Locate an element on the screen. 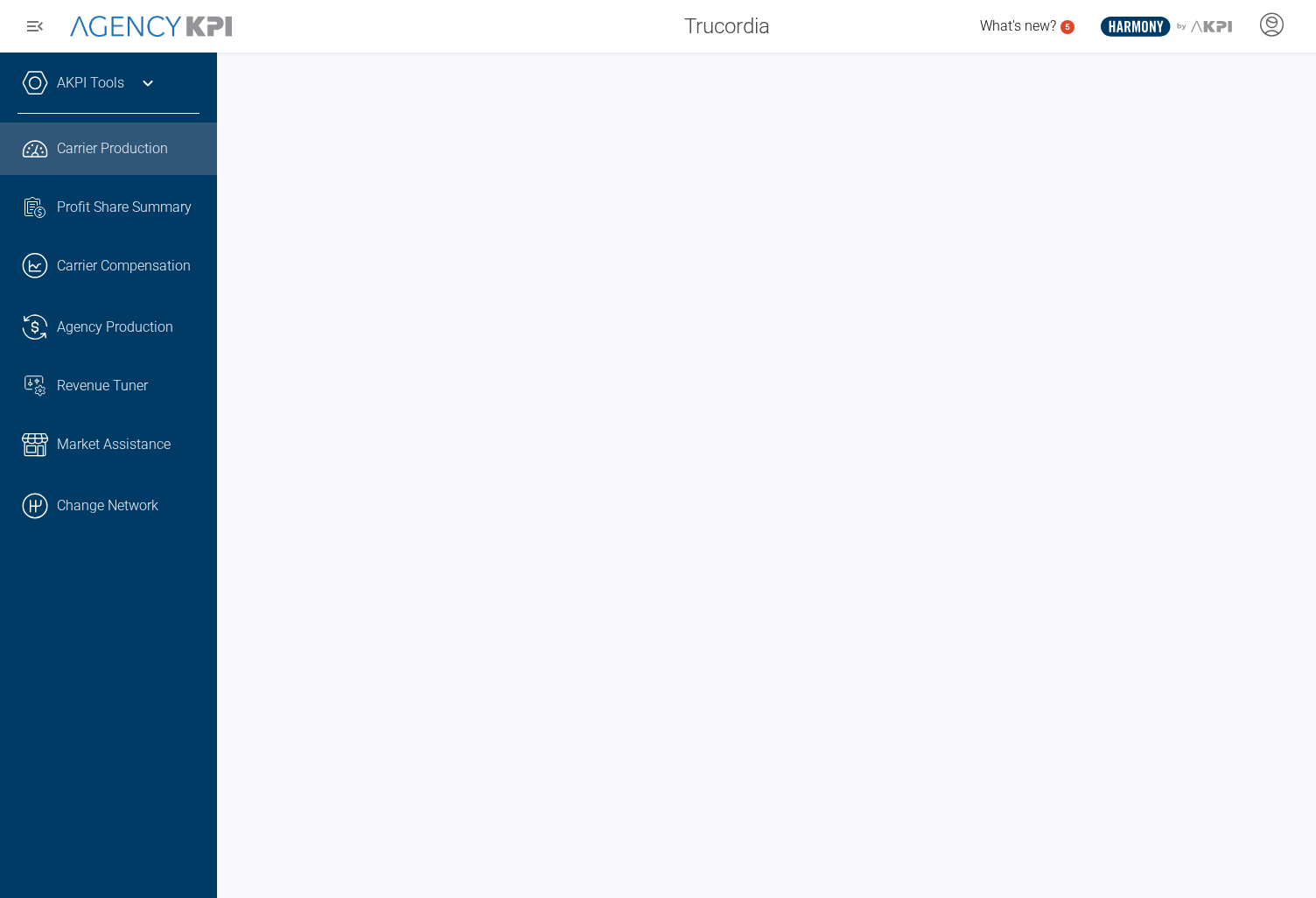  span: Trucordia is located at coordinates (727, 26).